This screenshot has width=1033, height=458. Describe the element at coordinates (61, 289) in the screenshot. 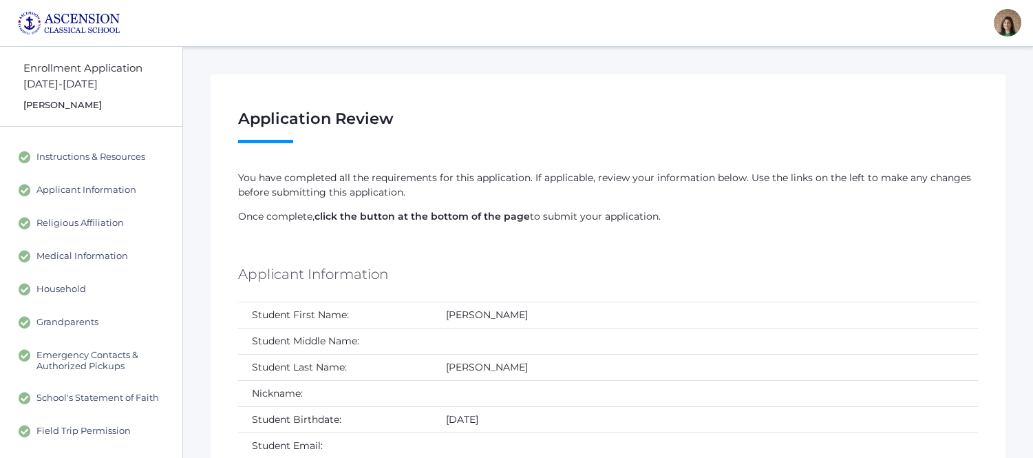

I see `span: Household` at that location.